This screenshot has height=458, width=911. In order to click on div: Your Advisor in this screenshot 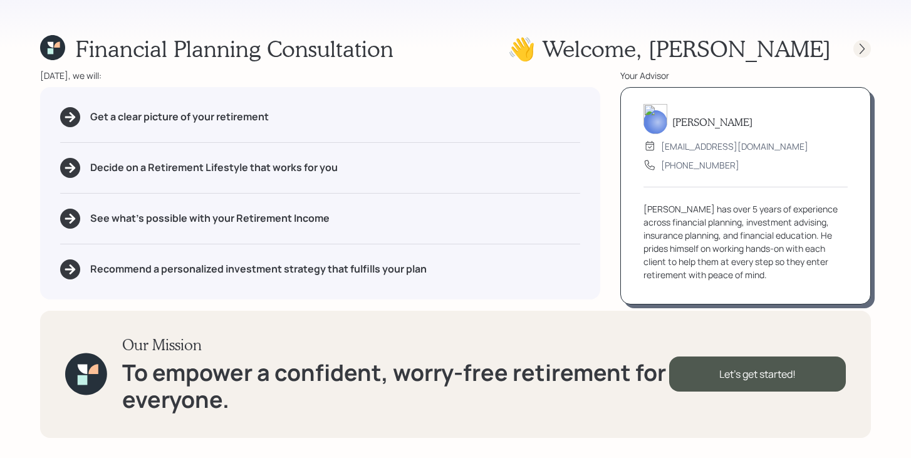, I will do `click(745, 75)`.